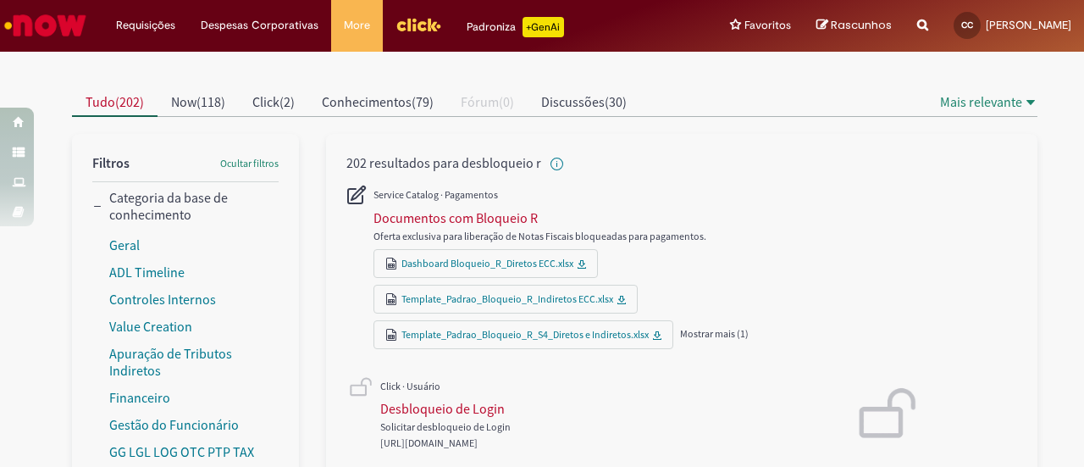 The height and width of the screenshot is (467, 1084). Describe the element at coordinates (259, 25) in the screenshot. I see `span: Despesas Corporativas` at that location.